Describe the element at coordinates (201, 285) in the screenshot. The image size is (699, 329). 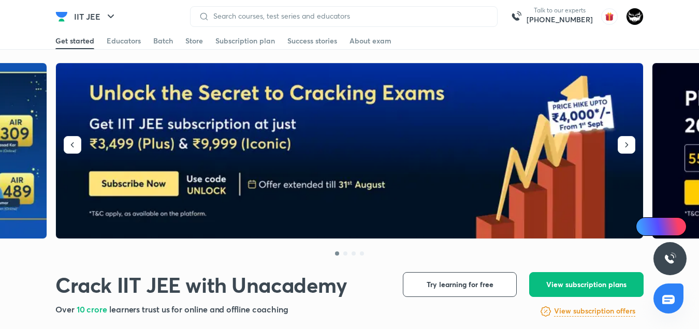
I see `h1: Crack IIT JEE with Unacademy` at that location.